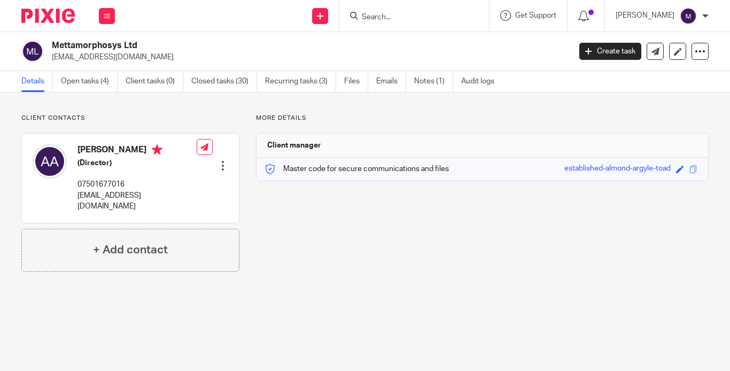 Image resolution: width=730 pixels, height=371 pixels. What do you see at coordinates (482, 118) in the screenshot?
I see `p: More details` at bounding box center [482, 118].